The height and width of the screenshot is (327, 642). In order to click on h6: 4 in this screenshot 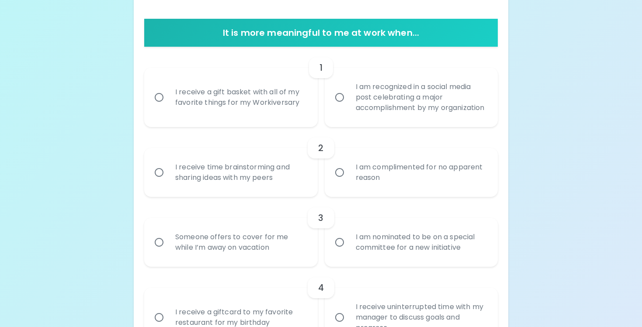, I will do `click(321, 288)`.